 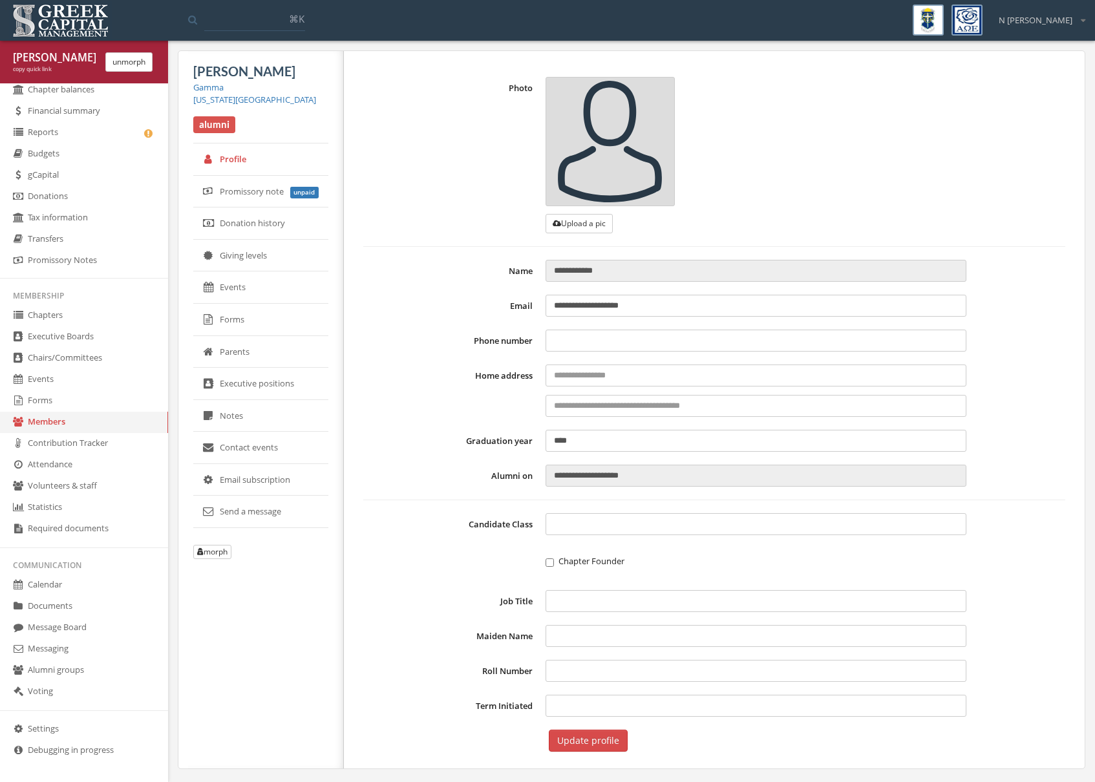 I want to click on a: Events, so click(x=260, y=288).